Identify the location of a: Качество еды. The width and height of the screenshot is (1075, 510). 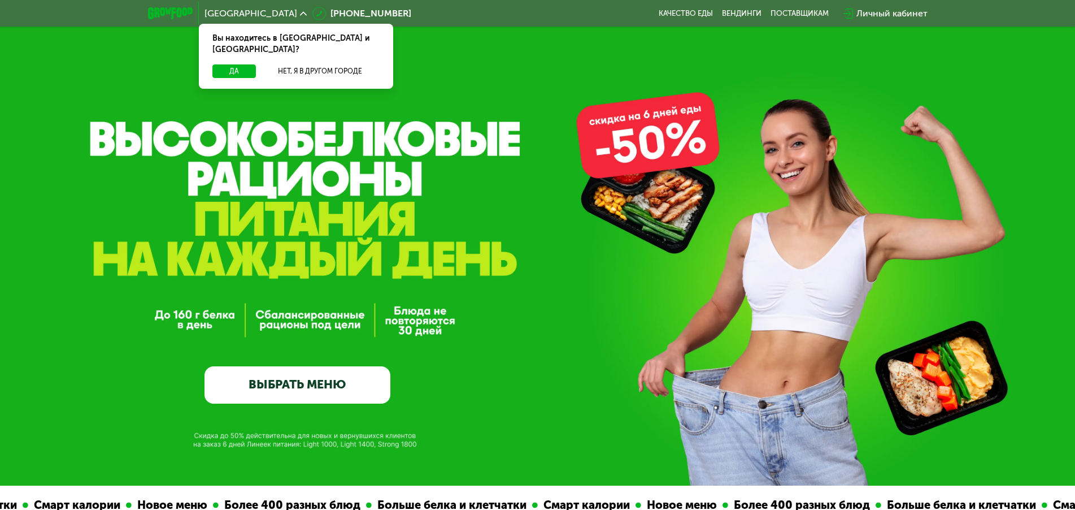
(686, 14).